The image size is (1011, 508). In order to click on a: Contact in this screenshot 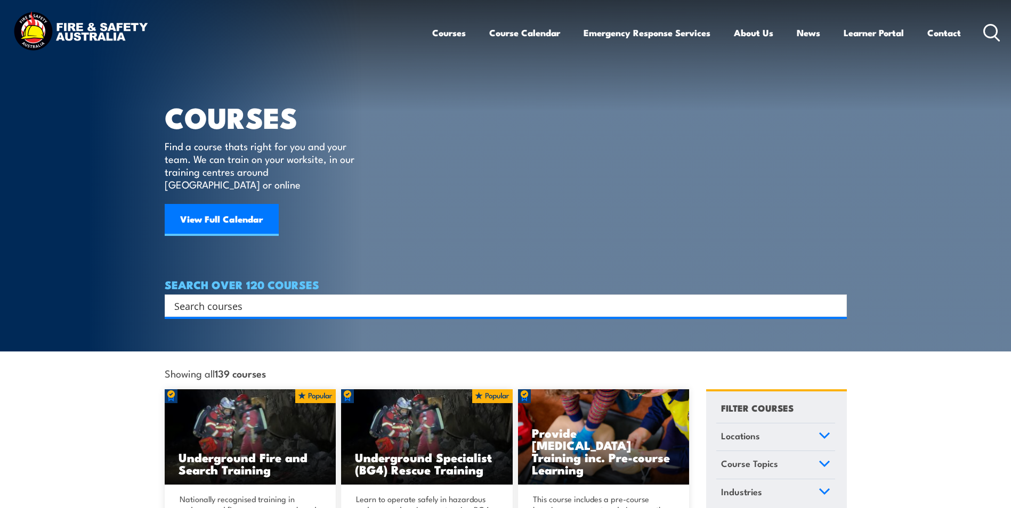, I will do `click(943, 32)`.